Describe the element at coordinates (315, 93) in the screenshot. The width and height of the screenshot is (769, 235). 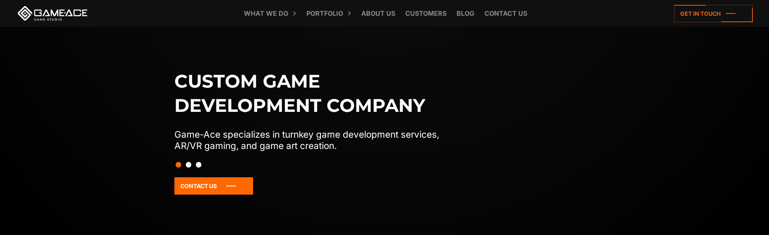
I see `h1: Custom game development company` at that location.